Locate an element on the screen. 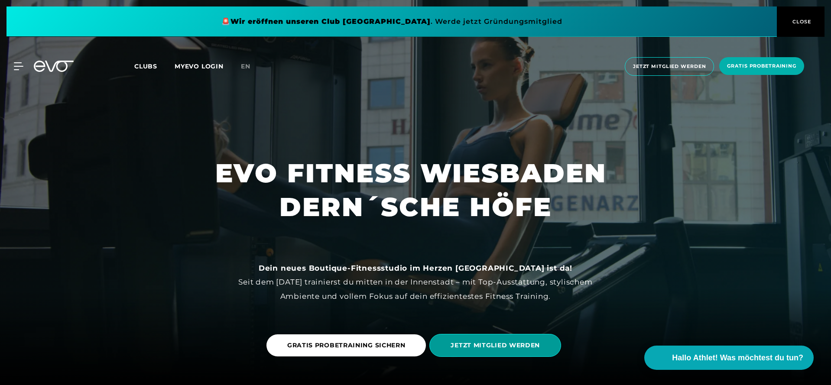 Image resolution: width=831 pixels, height=385 pixels. span: en is located at coordinates (246, 66).